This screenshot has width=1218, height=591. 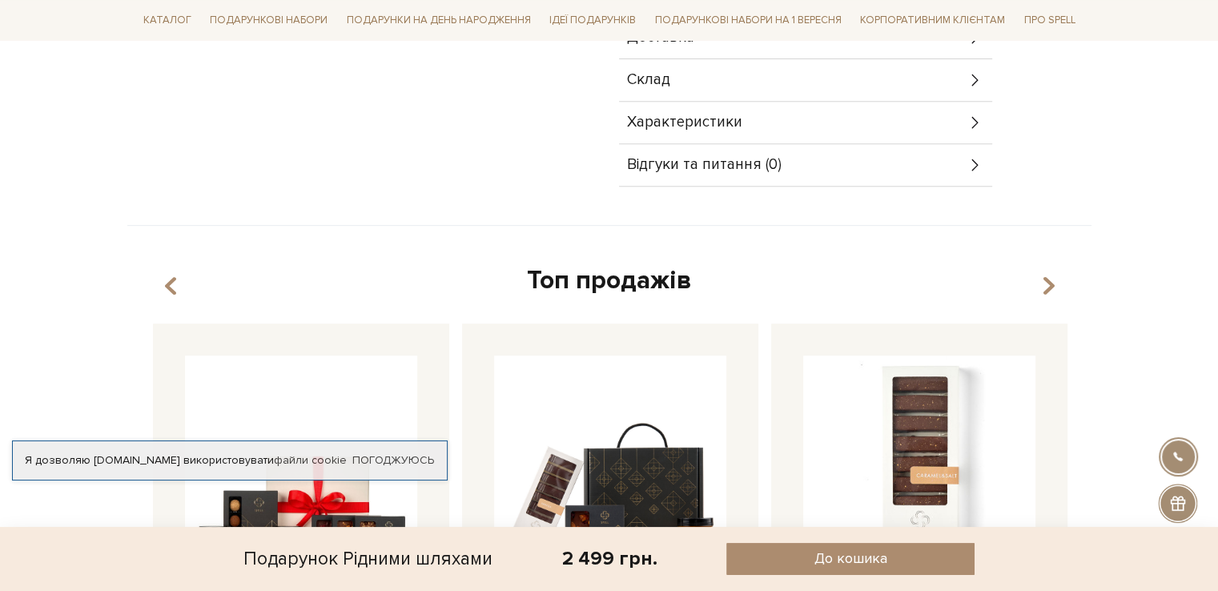 I want to click on a: Подарунки на День народження, so click(x=439, y=20).